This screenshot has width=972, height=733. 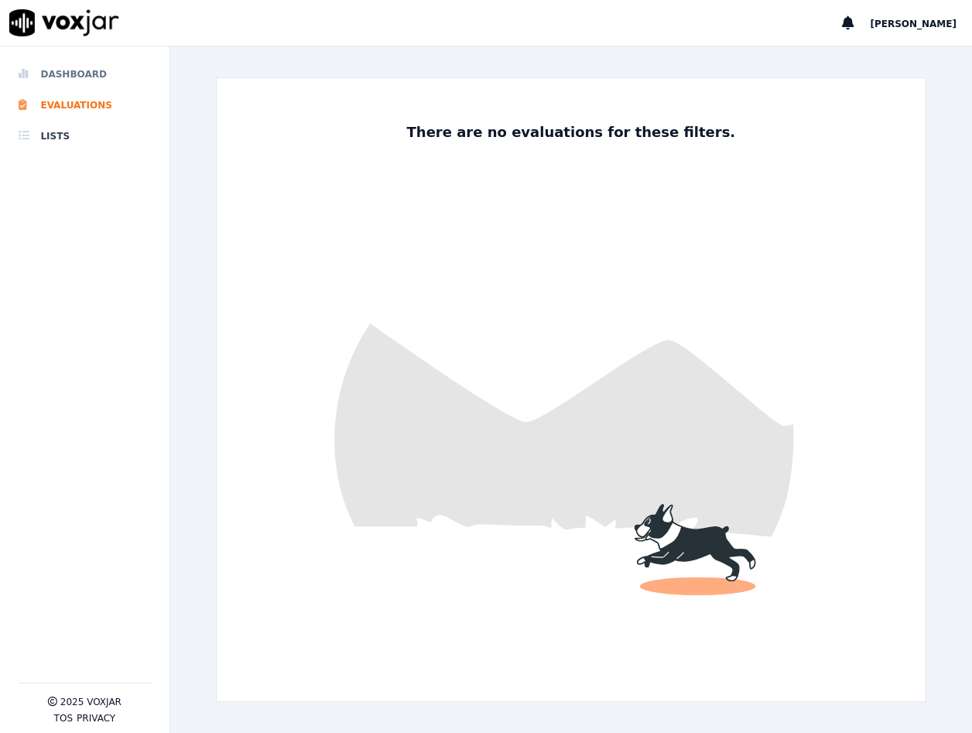 What do you see at coordinates (84, 136) in the screenshot?
I see `a: Lists` at bounding box center [84, 136].